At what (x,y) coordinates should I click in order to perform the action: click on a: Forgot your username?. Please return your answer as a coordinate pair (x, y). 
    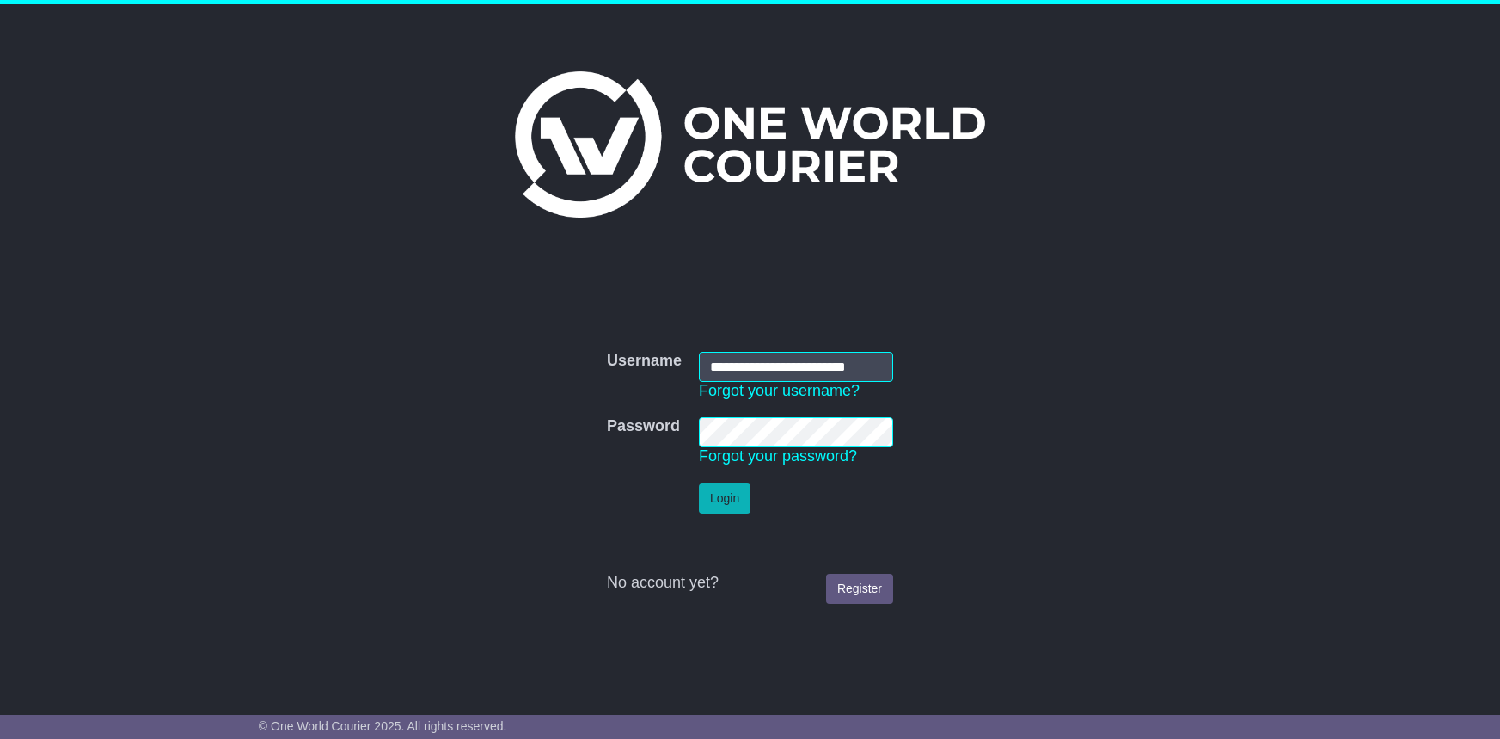
    Looking at the image, I should click on (779, 390).